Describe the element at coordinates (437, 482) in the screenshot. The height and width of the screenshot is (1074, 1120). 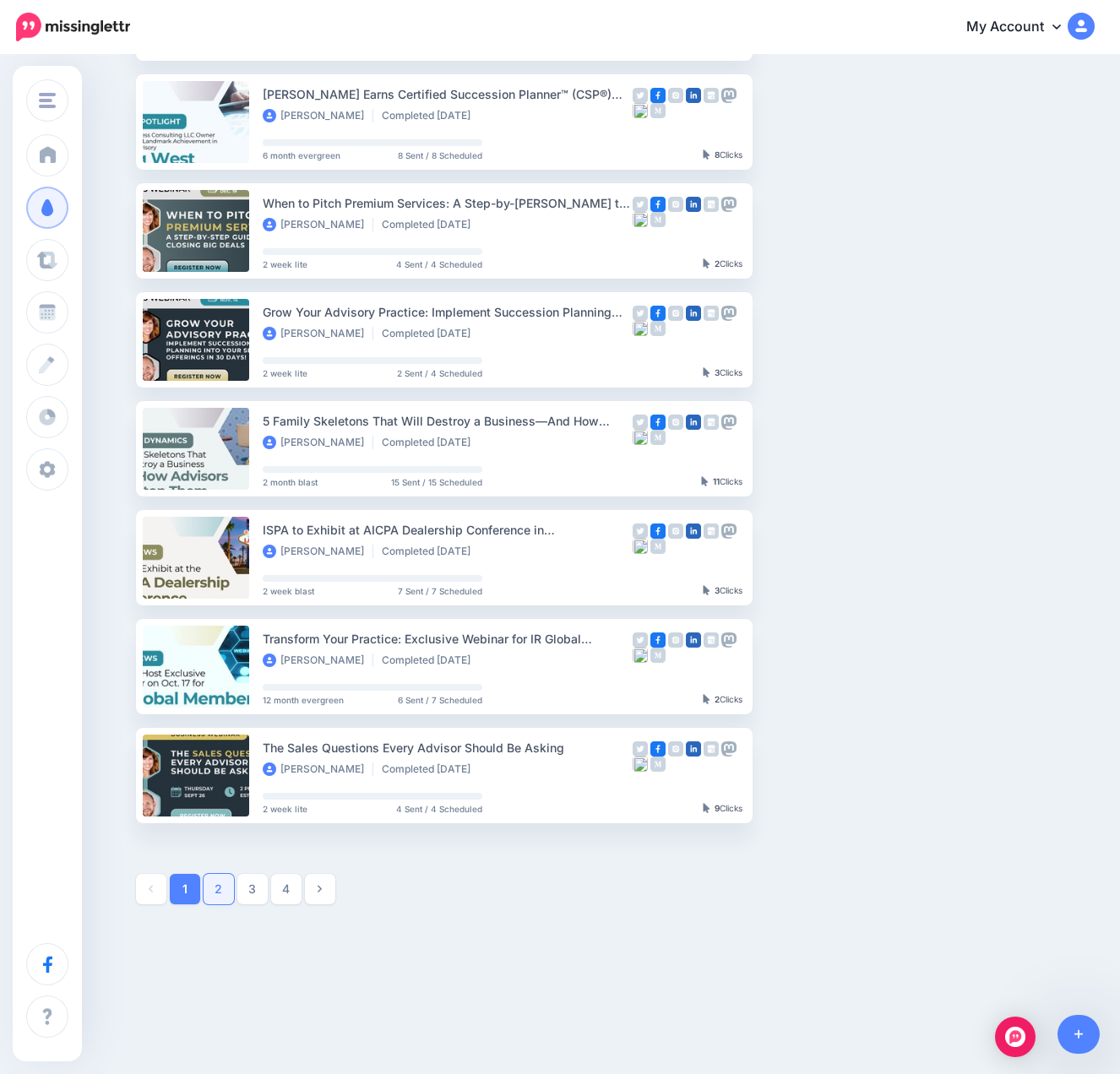
I see `span: 15 Sent / 15 Scheduled` at that location.